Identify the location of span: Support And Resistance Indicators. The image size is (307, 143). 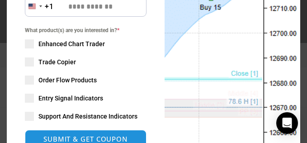
(88, 116).